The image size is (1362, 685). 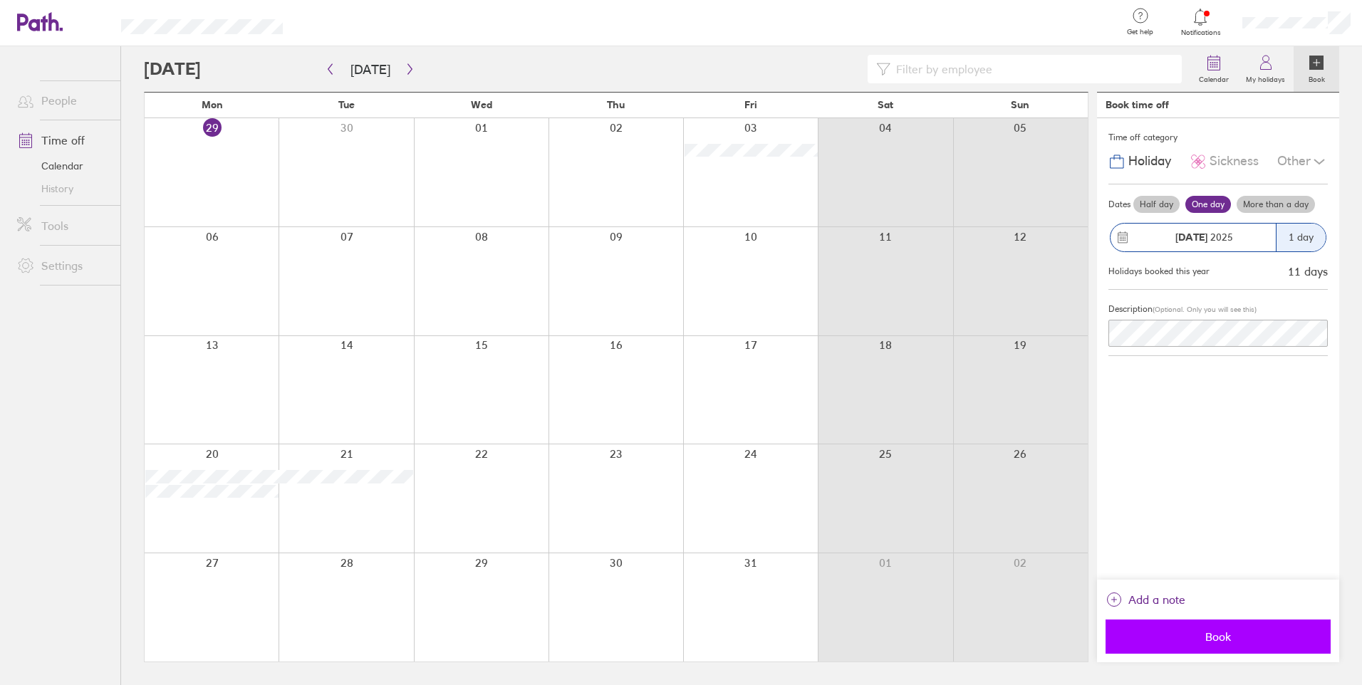 I want to click on span: (Optional. Only you will see this), so click(x=1204, y=309).